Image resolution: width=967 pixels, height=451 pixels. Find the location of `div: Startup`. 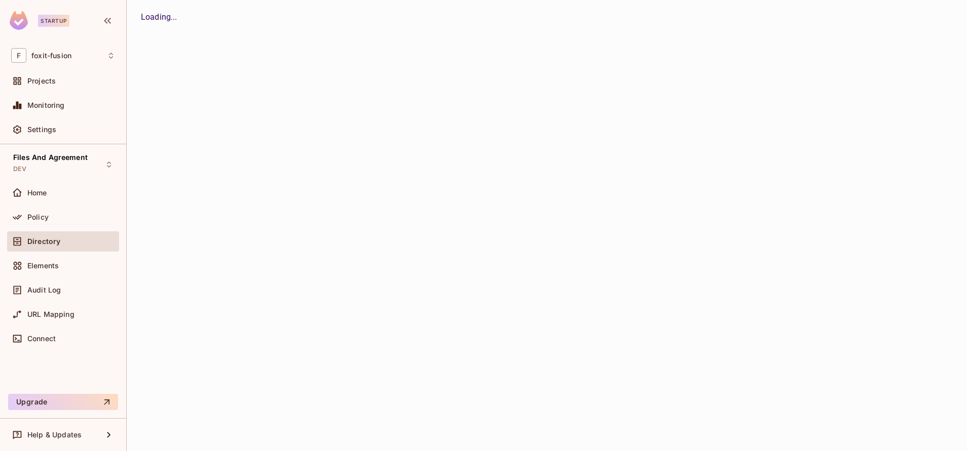

div: Startup is located at coordinates (54, 21).